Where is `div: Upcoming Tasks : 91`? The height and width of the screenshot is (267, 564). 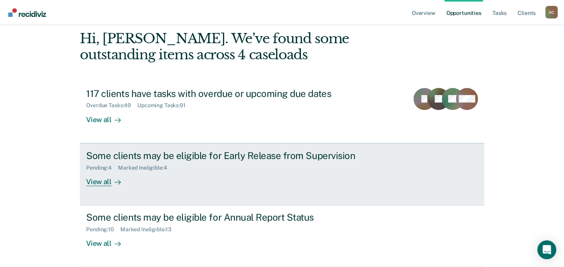
div: Upcoming Tasks : 91 is located at coordinates (164, 105).